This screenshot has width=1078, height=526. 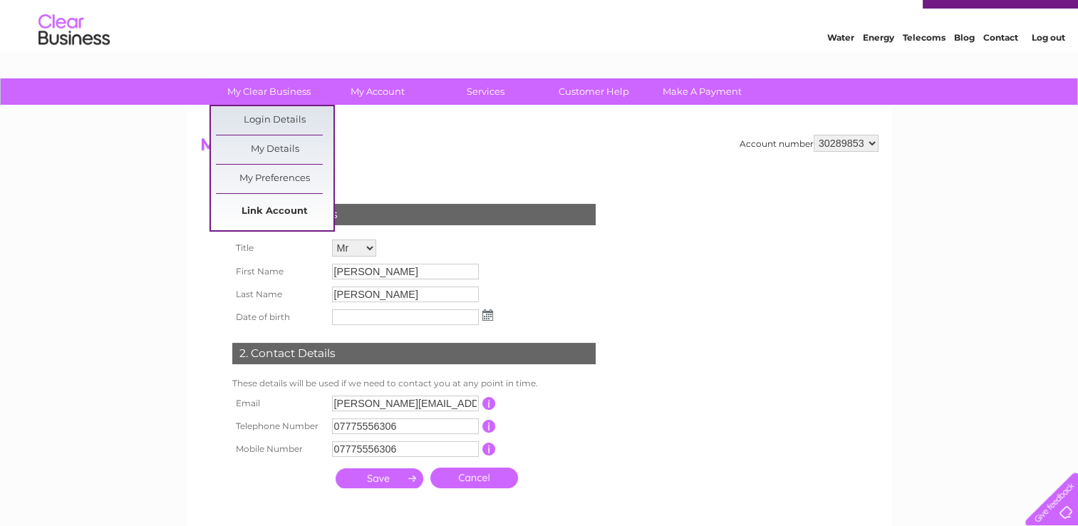 What do you see at coordinates (279, 317) in the screenshot?
I see `th: Date of birth` at bounding box center [279, 317].